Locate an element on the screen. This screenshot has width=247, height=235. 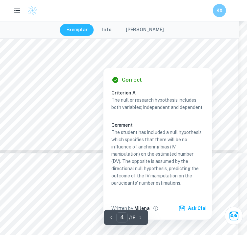
h6: Comment is located at coordinates (158, 125).